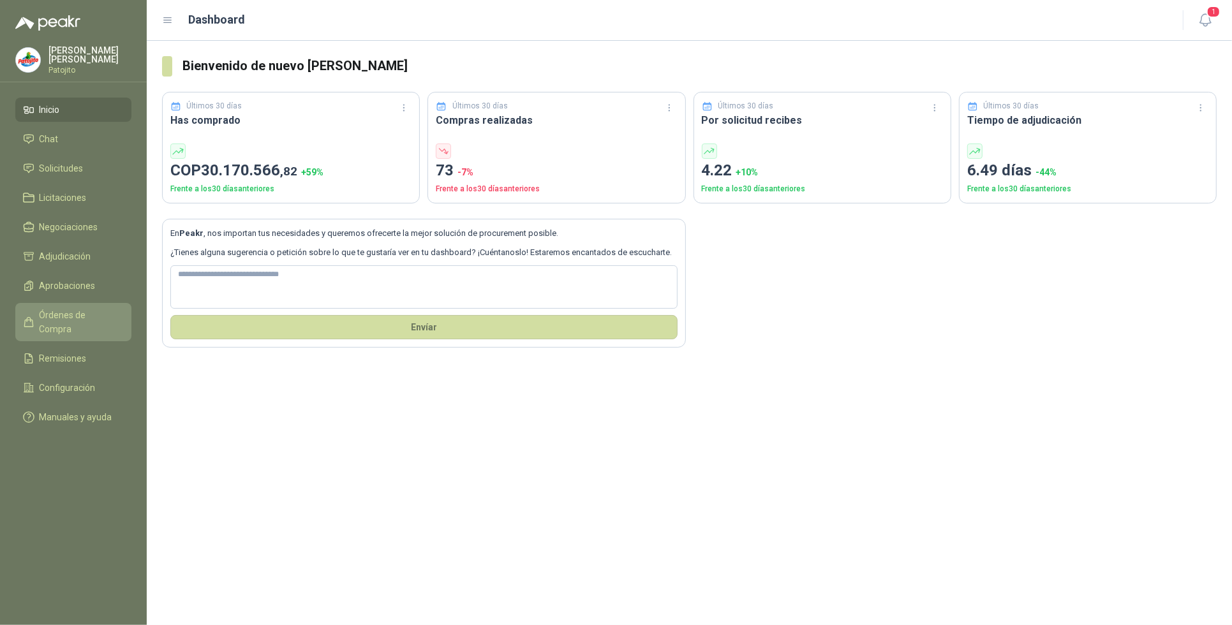  Describe the element at coordinates (63, 198) in the screenshot. I see `span: Licitaciones` at that location.